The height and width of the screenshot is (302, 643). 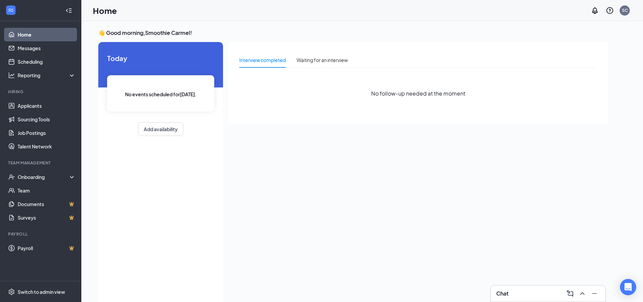 I want to click on a: Team, so click(x=46, y=191).